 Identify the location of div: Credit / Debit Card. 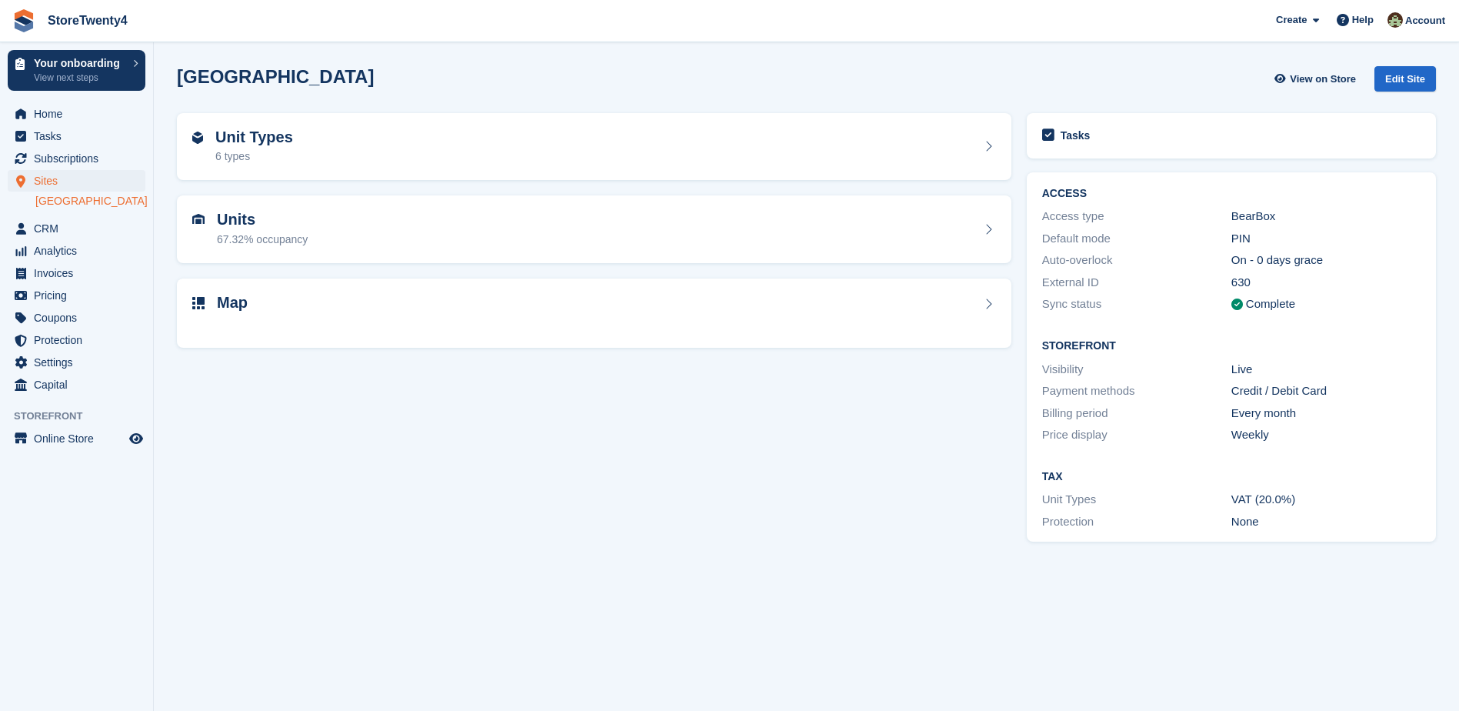
(1326, 391).